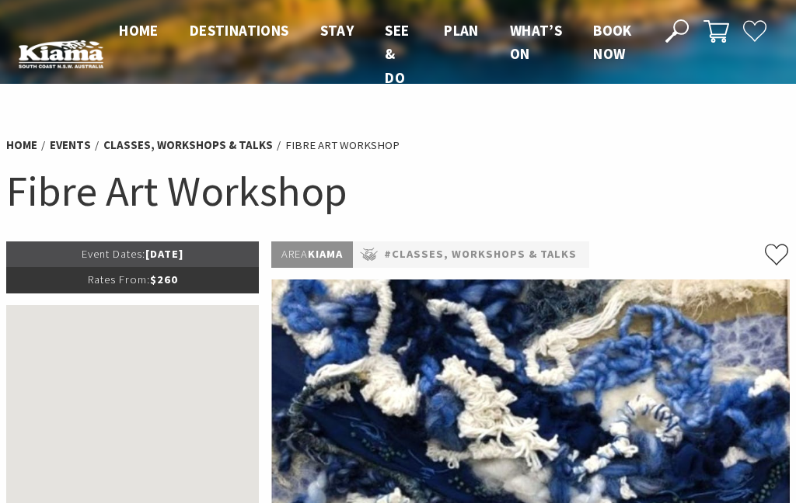 The width and height of the screenshot is (796, 503). Describe the element at coordinates (337, 30) in the screenshot. I see `span: Stay` at that location.